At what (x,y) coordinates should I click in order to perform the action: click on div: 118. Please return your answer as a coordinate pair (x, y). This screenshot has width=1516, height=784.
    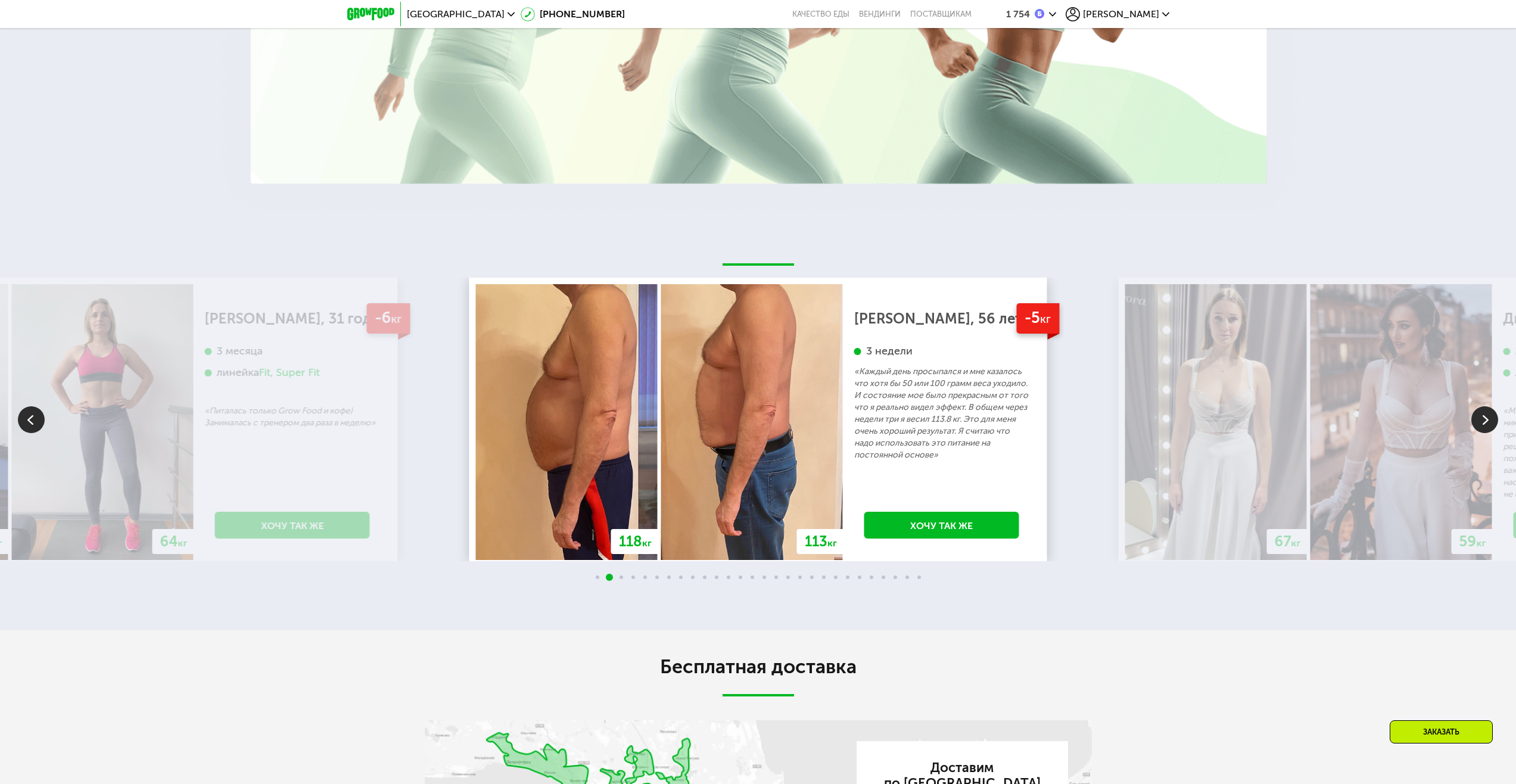
    Looking at the image, I should click on (635, 541).